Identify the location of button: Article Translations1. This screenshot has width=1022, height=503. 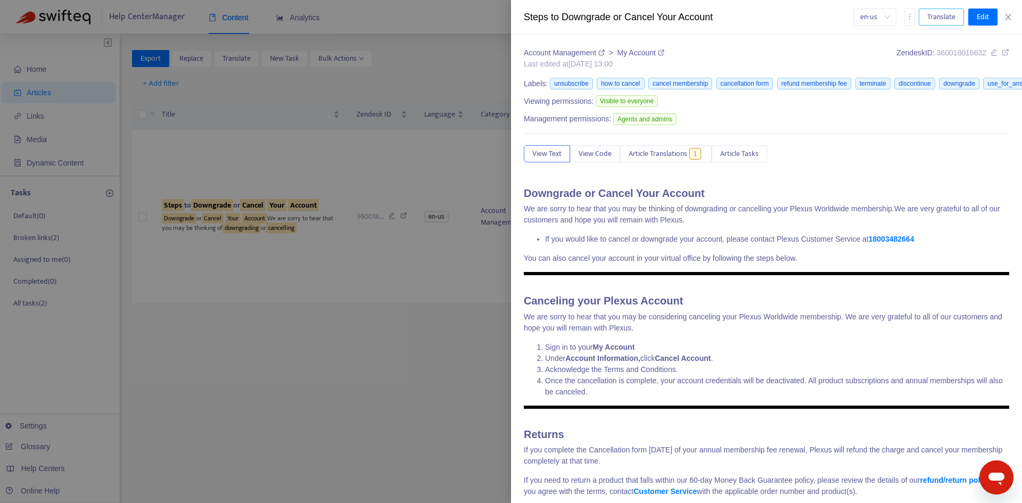
(666, 154).